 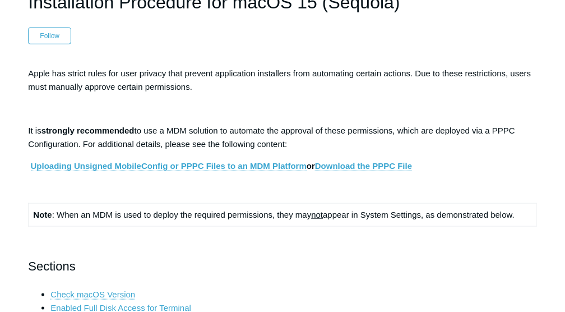 I want to click on td: : When an MDM is used to deploy the required permissions, they may appear in System Settings, as ..., so click(x=282, y=215).